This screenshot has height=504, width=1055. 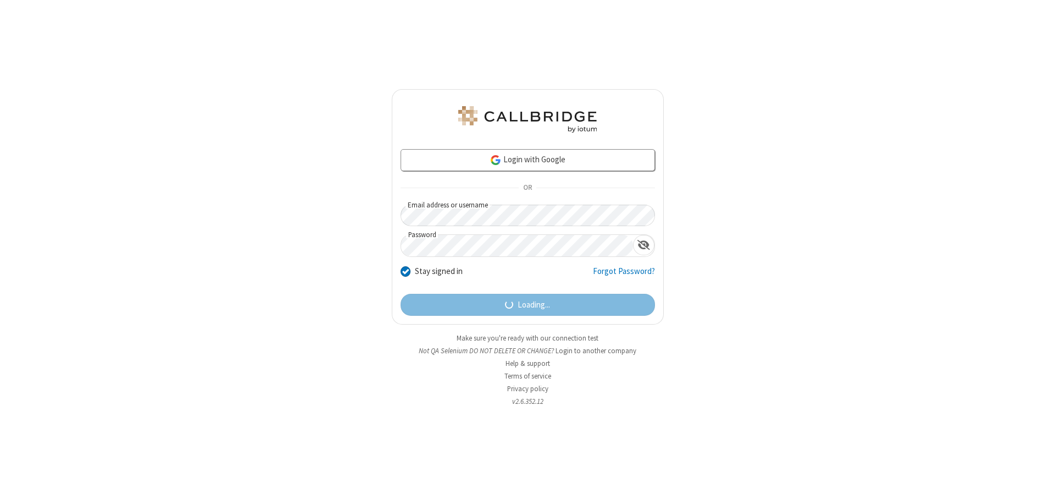 I want to click on a: Terms of service, so click(x=528, y=375).